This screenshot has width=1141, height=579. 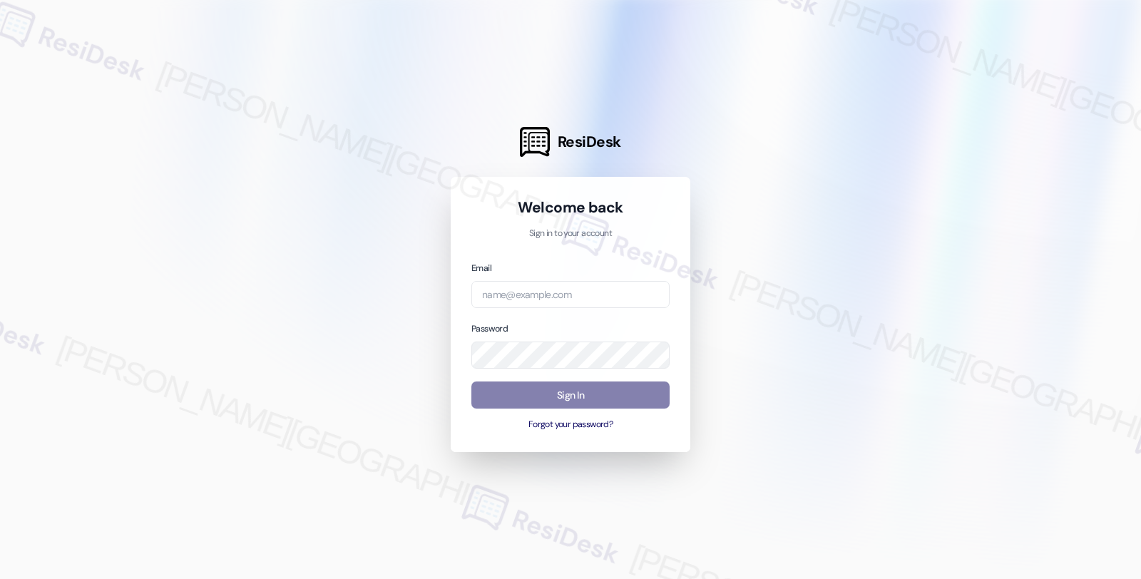 I want to click on label: Email, so click(x=481, y=268).